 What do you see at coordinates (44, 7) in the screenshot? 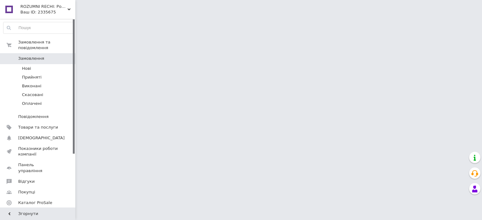
I see `span: ROZUMNI RECHI: Розумні речі всім до речі` at bounding box center [44, 7].